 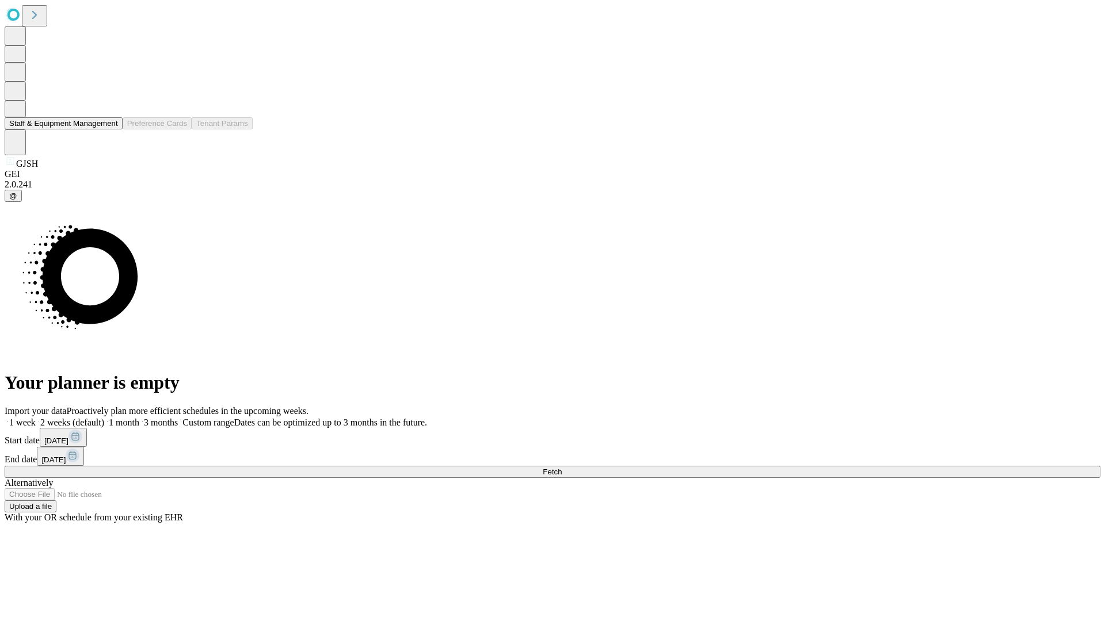 What do you see at coordinates (552, 383) in the screenshot?
I see `h1: Your planner is empty` at bounding box center [552, 383].